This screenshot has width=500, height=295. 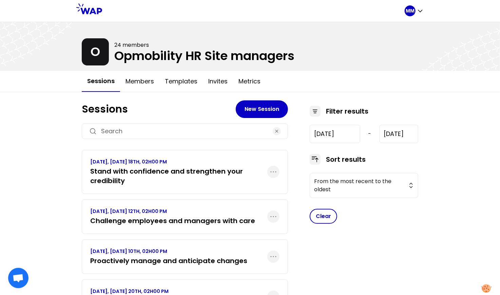 What do you see at coordinates (168, 261) in the screenshot?
I see `h3: Proactively manage and anticipate changes` at bounding box center [168, 261].